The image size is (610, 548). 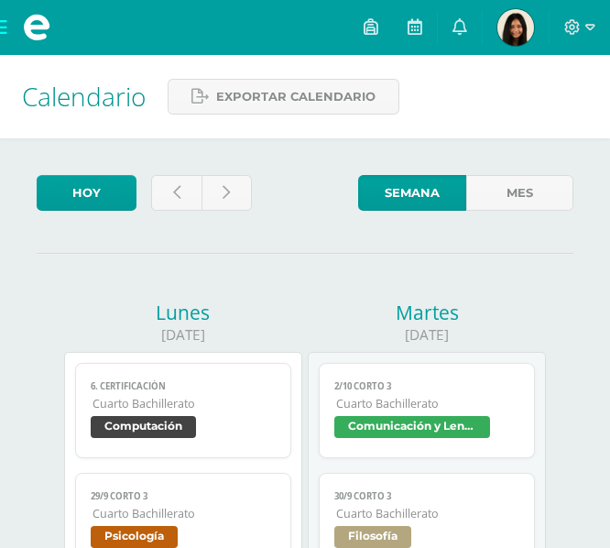 I want to click on span: Calendario, so click(x=83, y=96).